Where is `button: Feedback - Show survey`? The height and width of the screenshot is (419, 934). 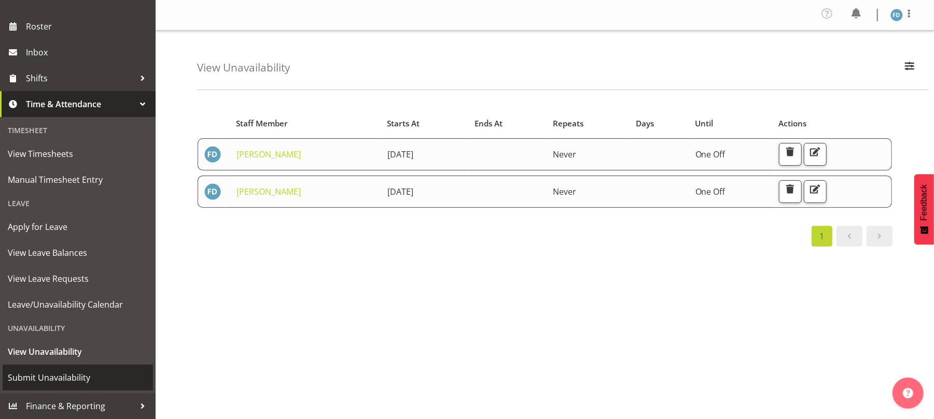 button: Feedback - Show survey is located at coordinates (924, 209).